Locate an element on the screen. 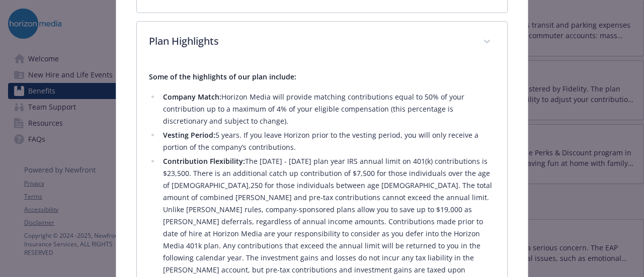  strong: Company Match: is located at coordinates (192, 97).